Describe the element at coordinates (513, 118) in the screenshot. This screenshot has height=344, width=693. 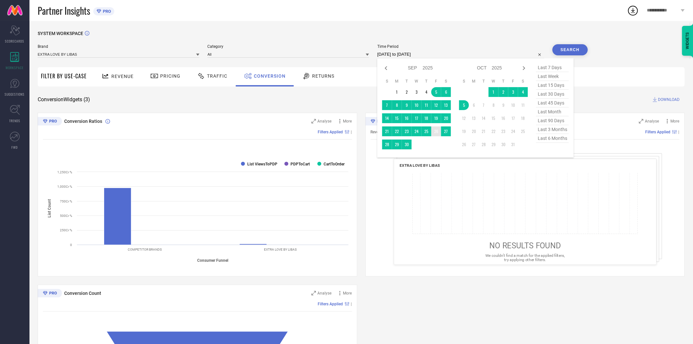
I see `td: Fri Oct 17 2025` at that location.